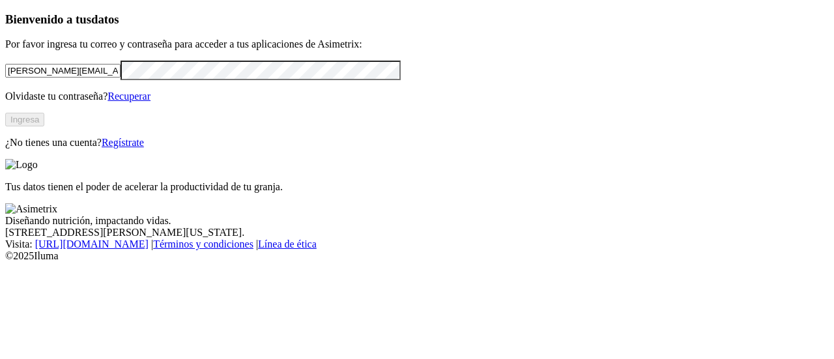 This screenshot has width=834, height=359. Describe the element at coordinates (105, 19) in the screenshot. I see `span: datos` at that location.